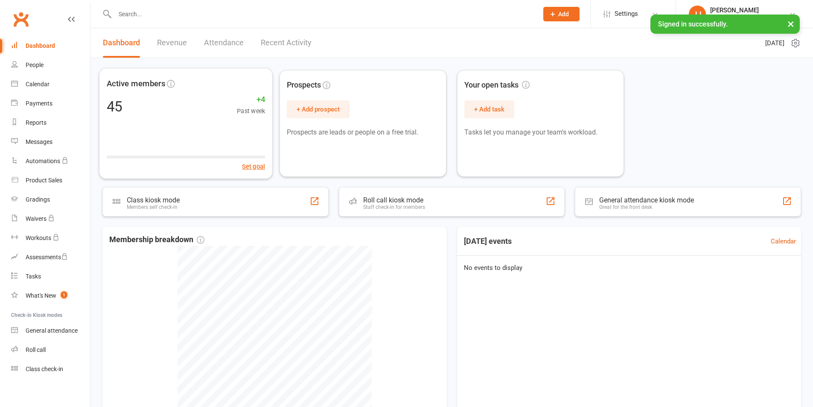 The width and height of the screenshot is (813, 407). Describe the element at coordinates (47, 257) in the screenshot. I see `div: Assessments` at that location.